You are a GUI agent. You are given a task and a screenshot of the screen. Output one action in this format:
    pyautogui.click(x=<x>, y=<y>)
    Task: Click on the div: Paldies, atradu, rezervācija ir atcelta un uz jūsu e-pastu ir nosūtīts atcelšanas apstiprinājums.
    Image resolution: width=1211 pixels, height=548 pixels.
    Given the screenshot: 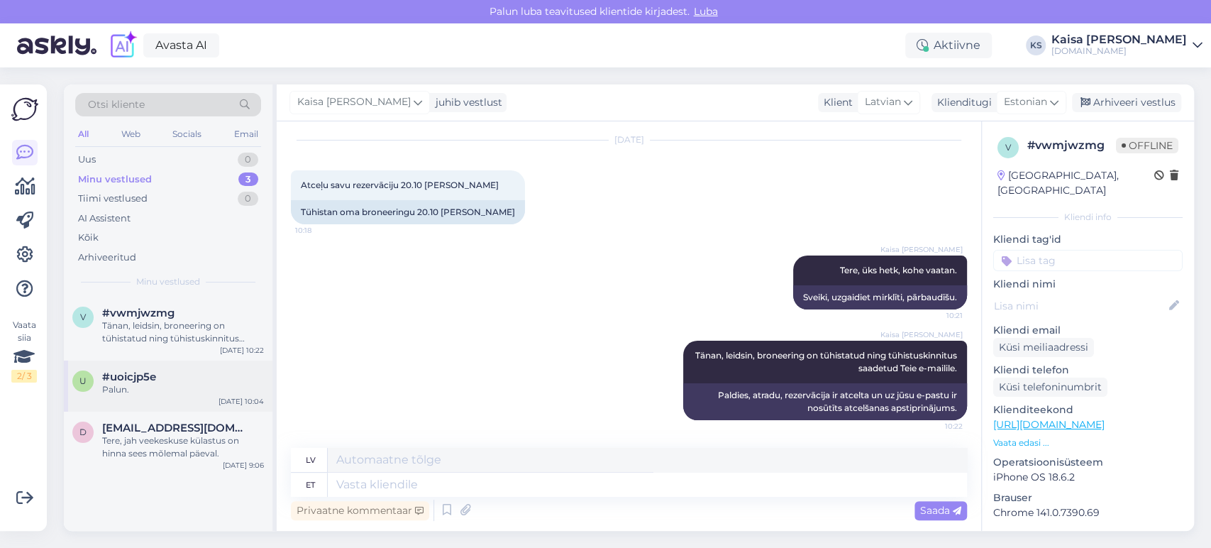 What is the action you would take?
    pyautogui.click(x=825, y=401)
    